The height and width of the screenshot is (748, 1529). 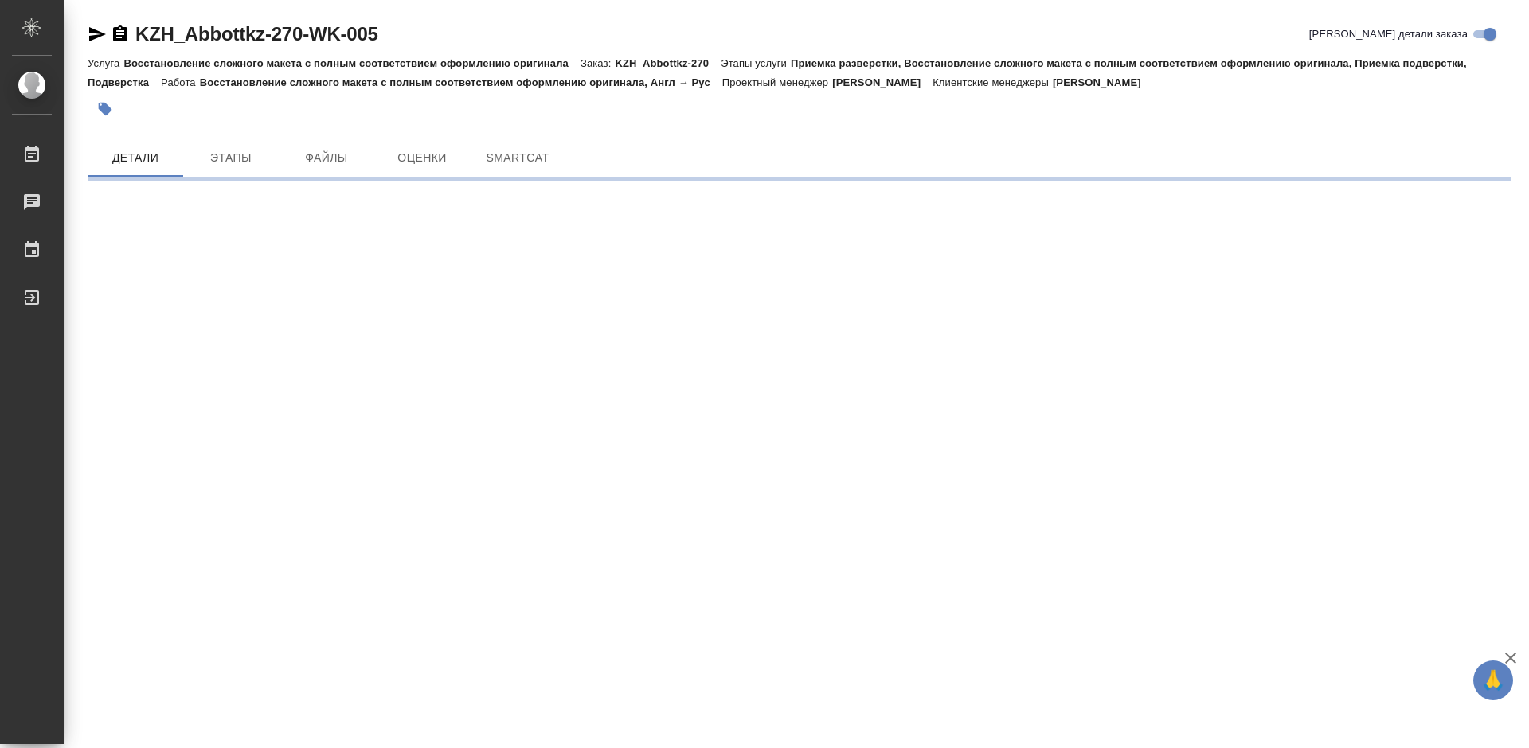 What do you see at coordinates (756, 63) in the screenshot?
I see `p: Этапы услуги` at bounding box center [756, 63].